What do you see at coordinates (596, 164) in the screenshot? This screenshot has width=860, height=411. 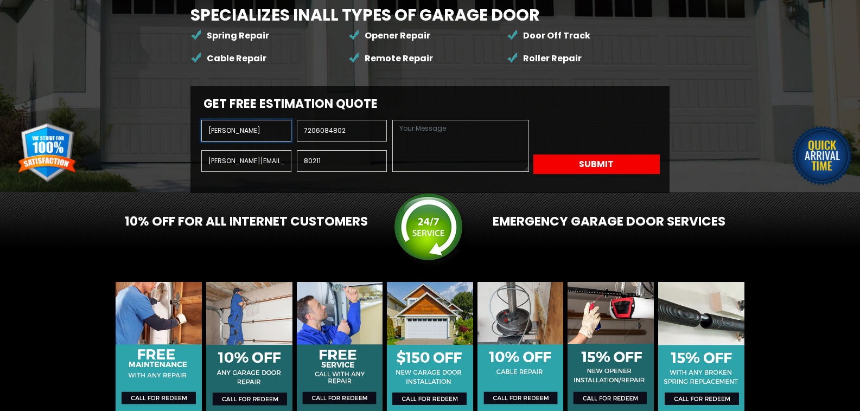 I see `button: Submit` at bounding box center [596, 164].